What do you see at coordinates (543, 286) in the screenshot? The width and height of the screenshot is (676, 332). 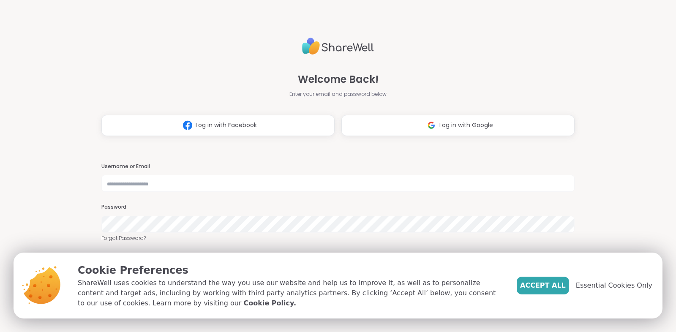 I see `span: Accept All` at bounding box center [543, 286].